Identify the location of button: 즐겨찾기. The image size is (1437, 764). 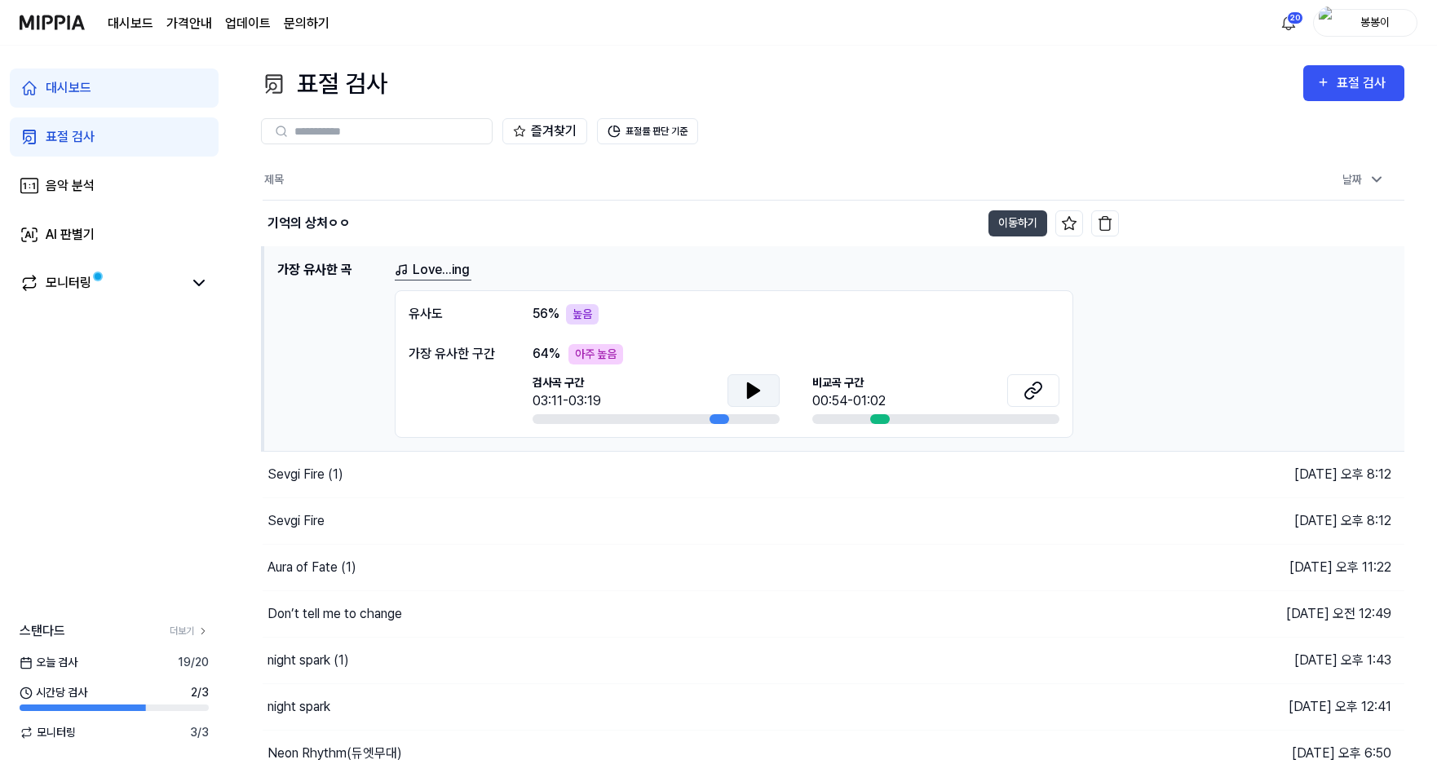
(545, 131).